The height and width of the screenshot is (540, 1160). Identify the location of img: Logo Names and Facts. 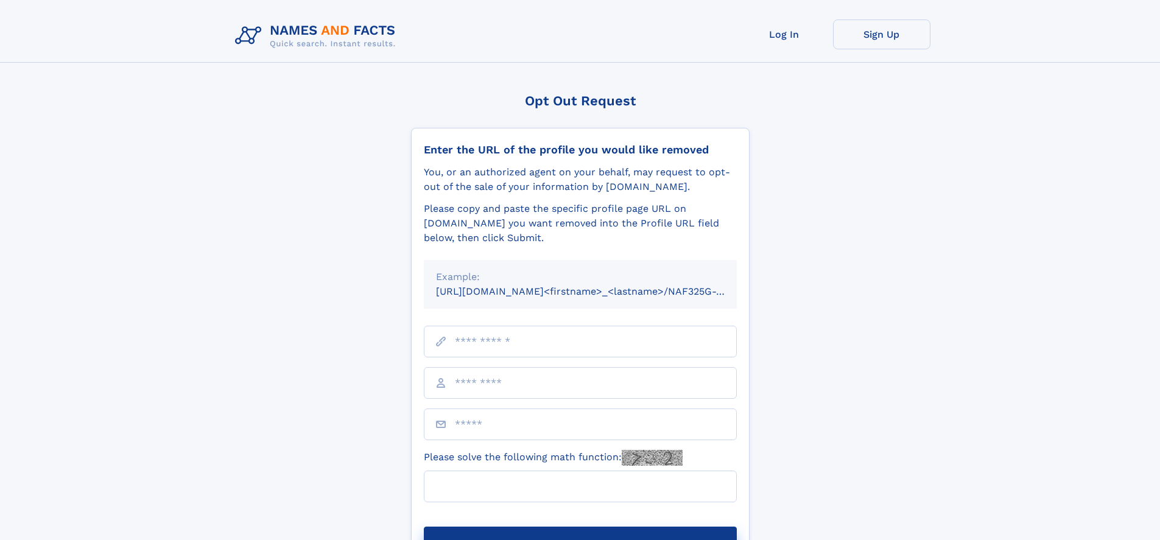
(318, 36).